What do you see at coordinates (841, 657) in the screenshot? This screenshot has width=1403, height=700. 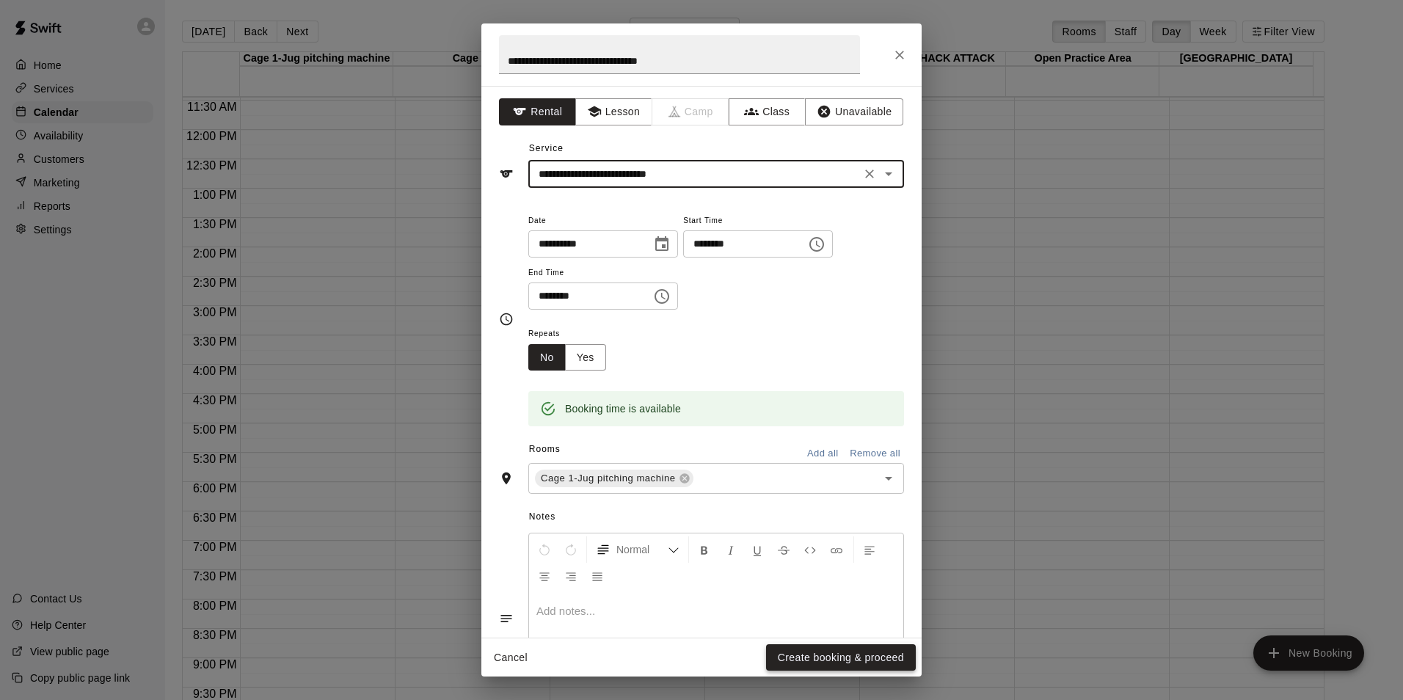 I see `button: Create booking & proceed` at bounding box center [841, 657].